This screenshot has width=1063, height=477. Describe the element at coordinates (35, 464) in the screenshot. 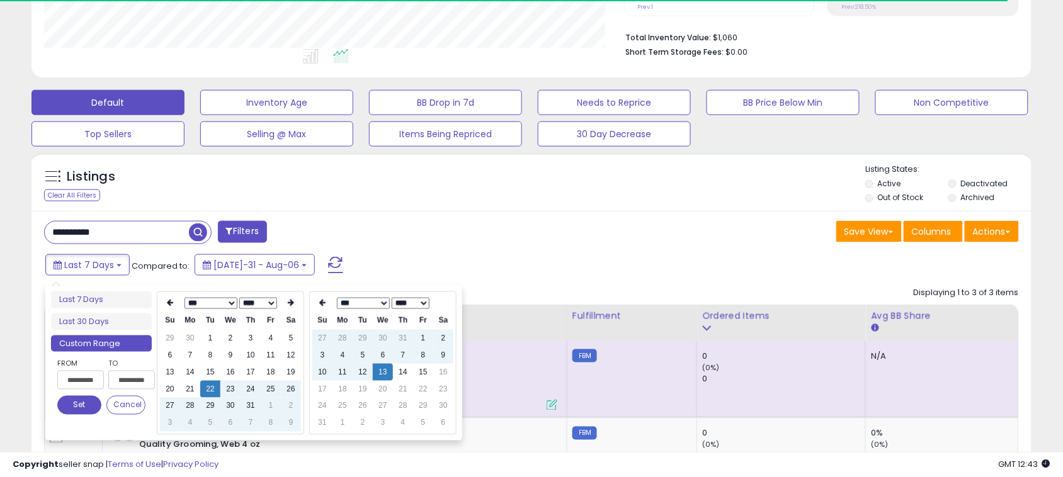

I see `strong: Copyright` at that location.